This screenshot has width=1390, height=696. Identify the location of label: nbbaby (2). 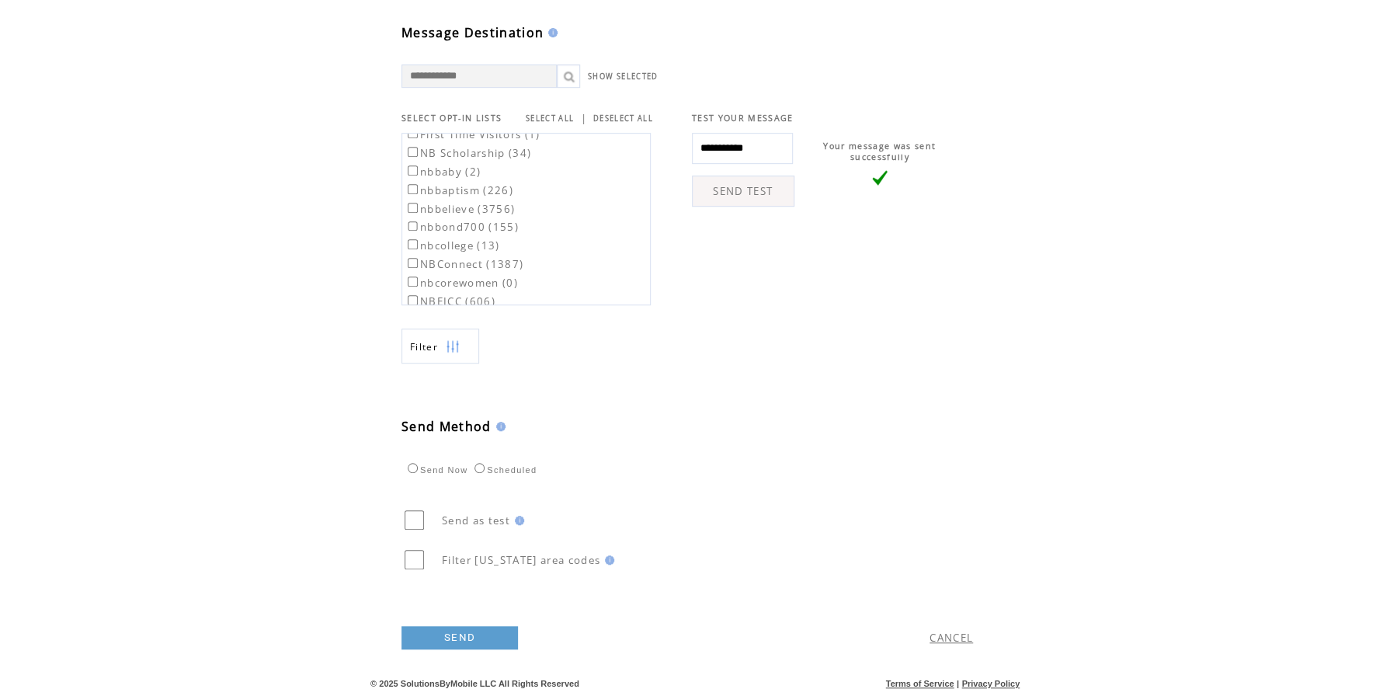
(443, 172).